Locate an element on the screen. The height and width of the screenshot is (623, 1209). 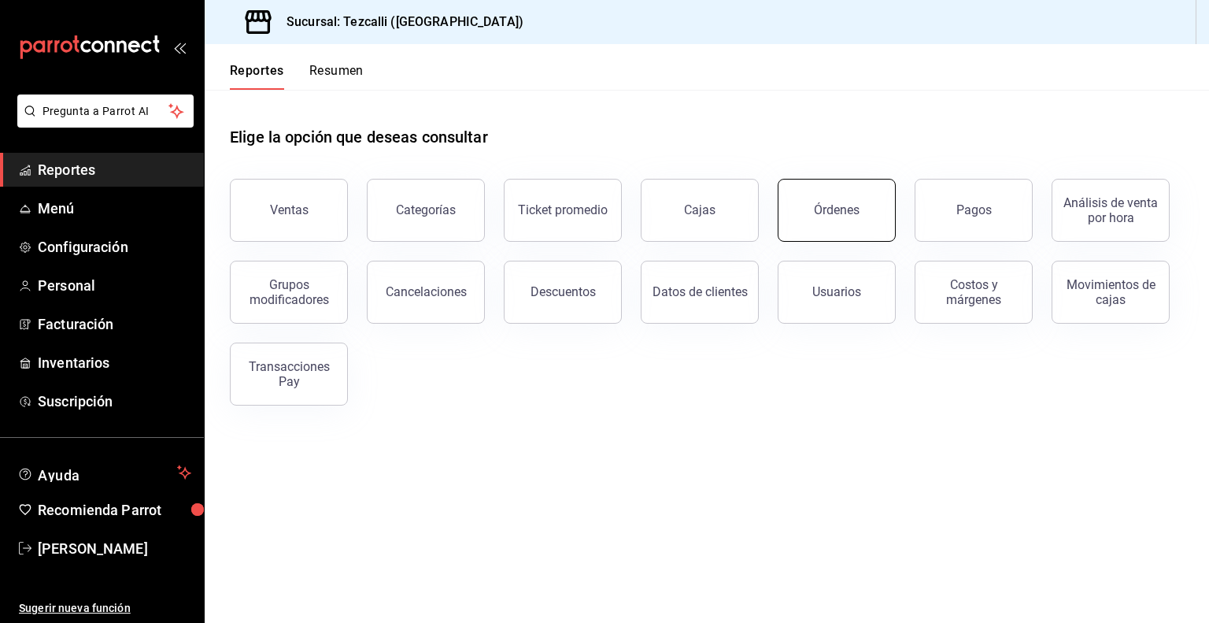
div: Cajas is located at coordinates (700, 209).